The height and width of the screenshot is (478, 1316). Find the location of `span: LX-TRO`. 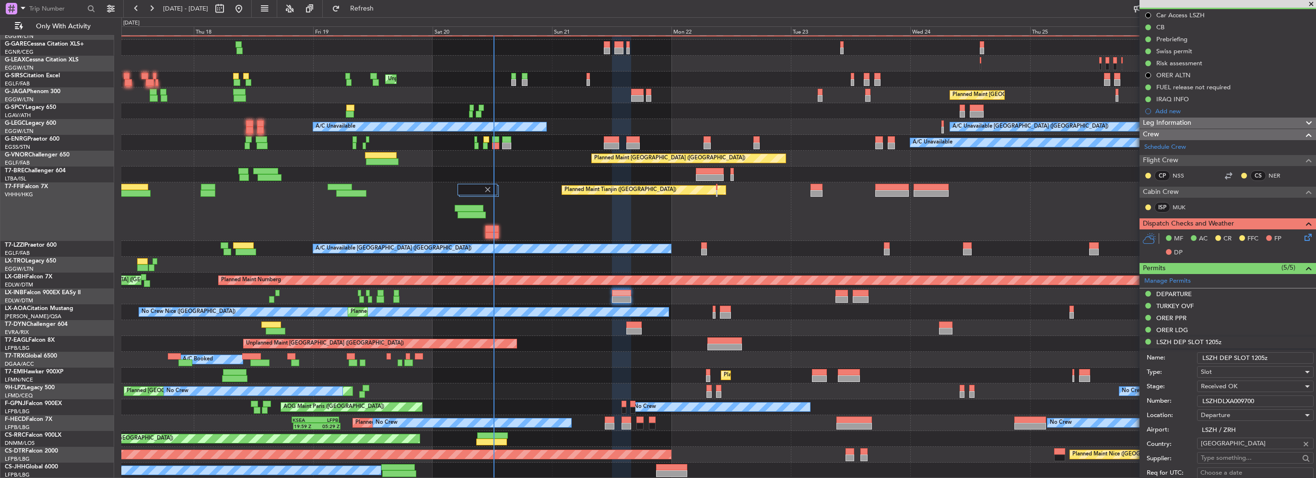

span: LX-TRO is located at coordinates (15, 261).